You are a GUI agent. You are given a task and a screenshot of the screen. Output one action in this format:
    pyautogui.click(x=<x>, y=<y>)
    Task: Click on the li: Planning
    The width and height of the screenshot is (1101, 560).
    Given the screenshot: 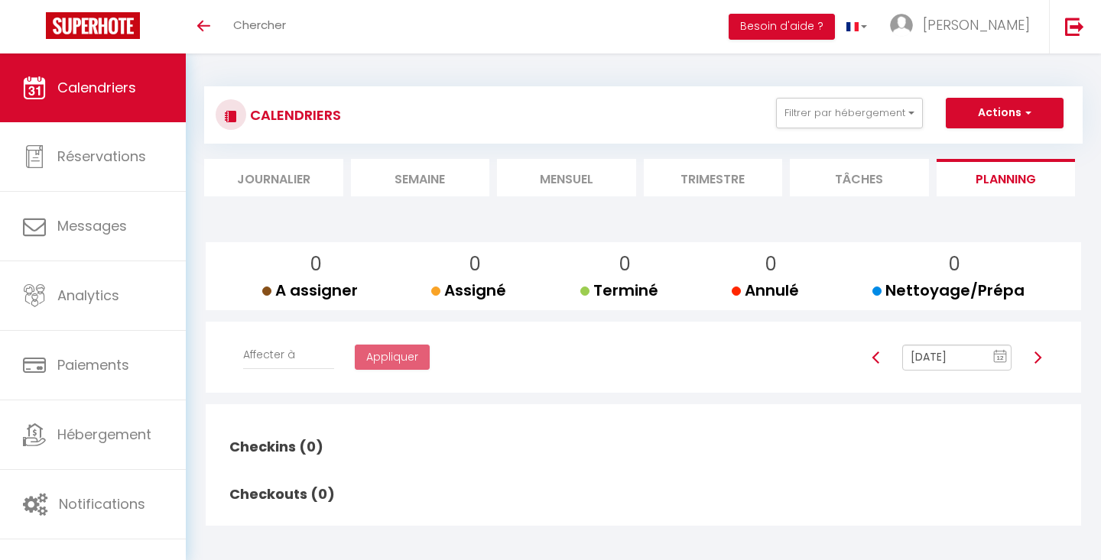 What is the action you would take?
    pyautogui.click(x=1006, y=177)
    